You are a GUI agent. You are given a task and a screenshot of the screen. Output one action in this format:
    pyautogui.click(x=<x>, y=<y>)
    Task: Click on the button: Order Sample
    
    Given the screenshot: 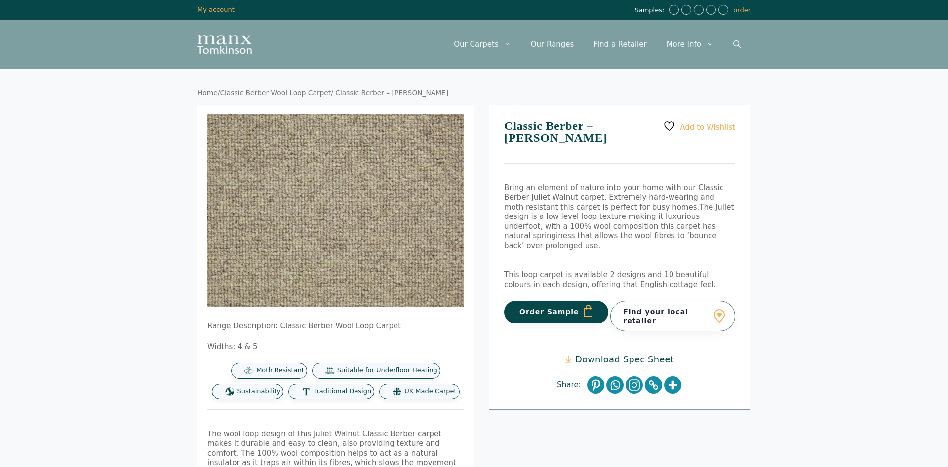 What is the action you would take?
    pyautogui.click(x=556, y=312)
    